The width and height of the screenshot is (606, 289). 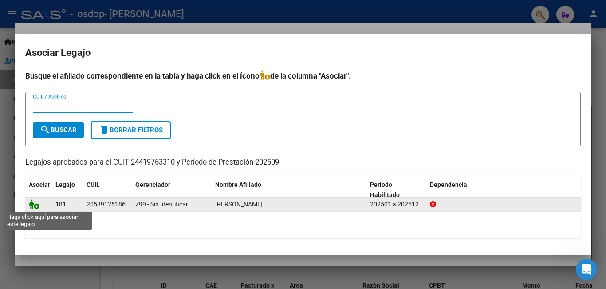 I want to click on datatable-header-cell: Legajo, so click(x=67, y=190).